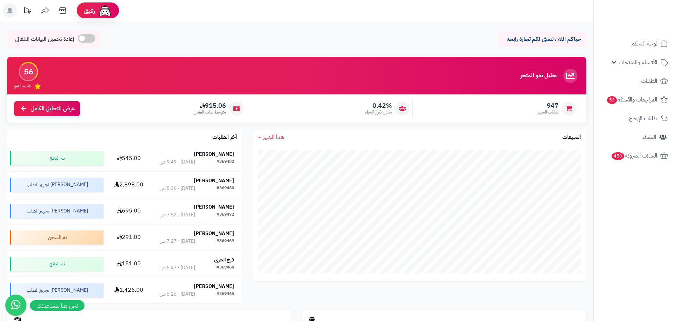  What do you see at coordinates (618, 156) in the screenshot?
I see `span: 450` at bounding box center [618, 156].